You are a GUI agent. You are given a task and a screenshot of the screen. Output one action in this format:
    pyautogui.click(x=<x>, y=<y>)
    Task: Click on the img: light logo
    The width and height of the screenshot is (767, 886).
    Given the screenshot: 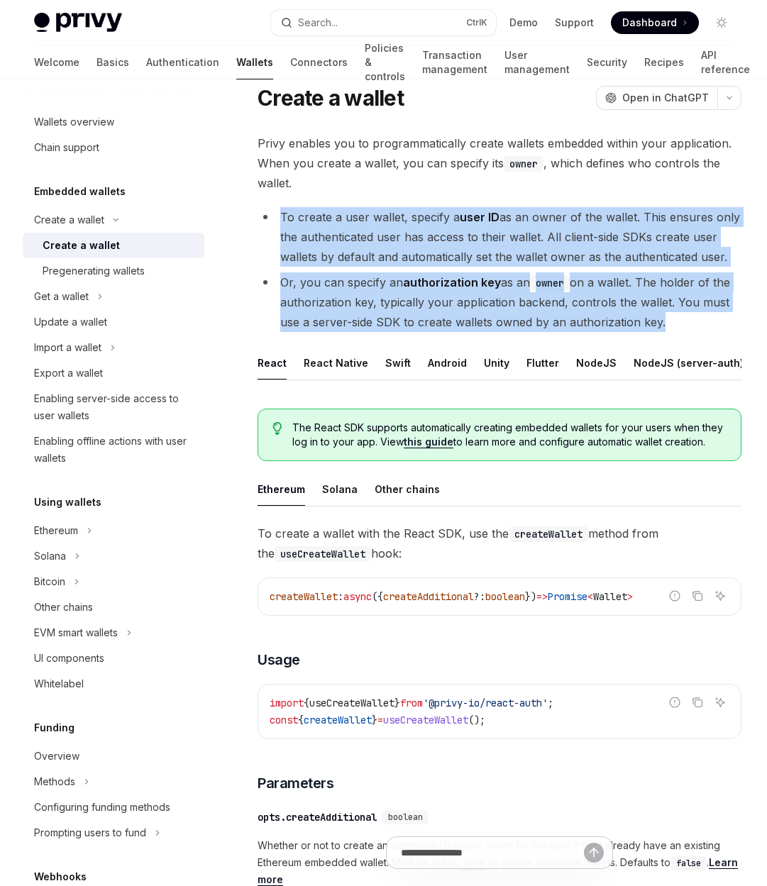 What is the action you would take?
    pyautogui.click(x=78, y=23)
    